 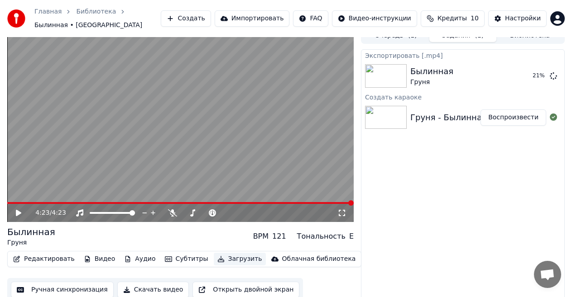 I want to click on button: Импортировать, so click(x=252, y=19).